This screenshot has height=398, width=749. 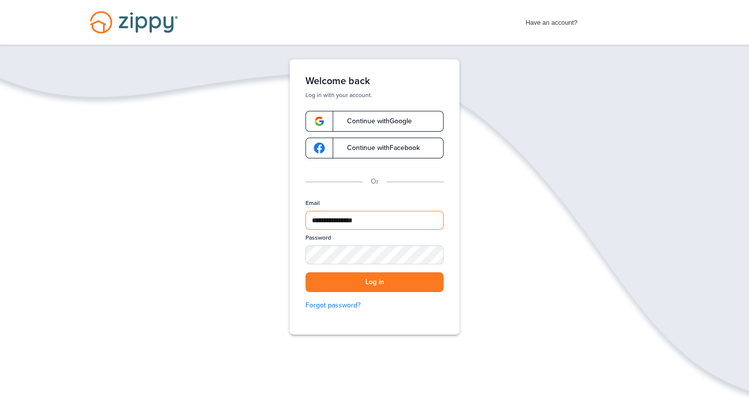 I want to click on p: Log in with your account., so click(x=374, y=95).